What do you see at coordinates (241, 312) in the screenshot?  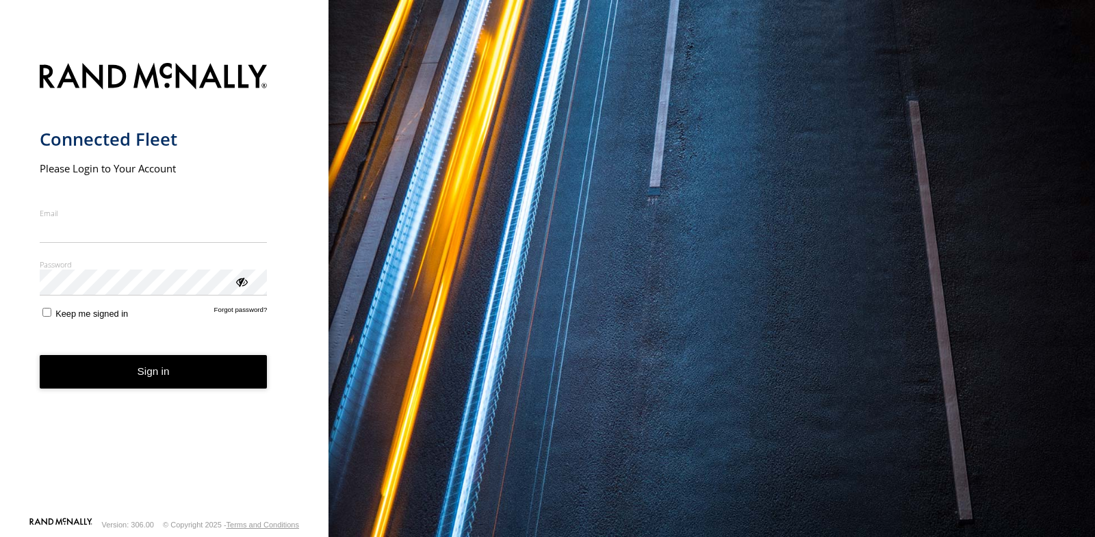 I see `a: Forgot password?` at bounding box center [241, 312].